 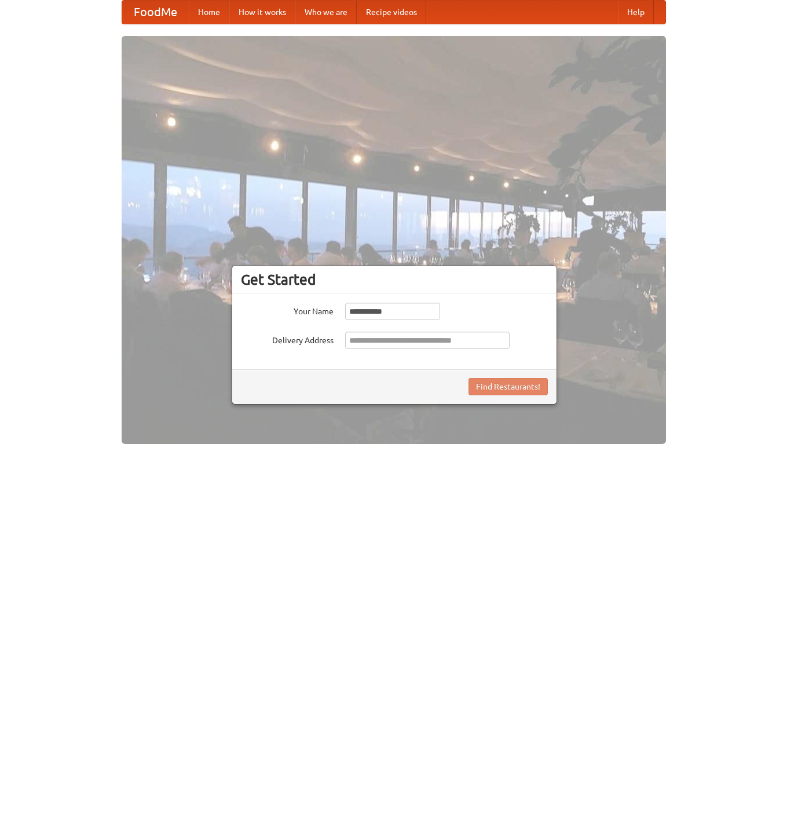 I want to click on label: Your Name, so click(x=287, y=310).